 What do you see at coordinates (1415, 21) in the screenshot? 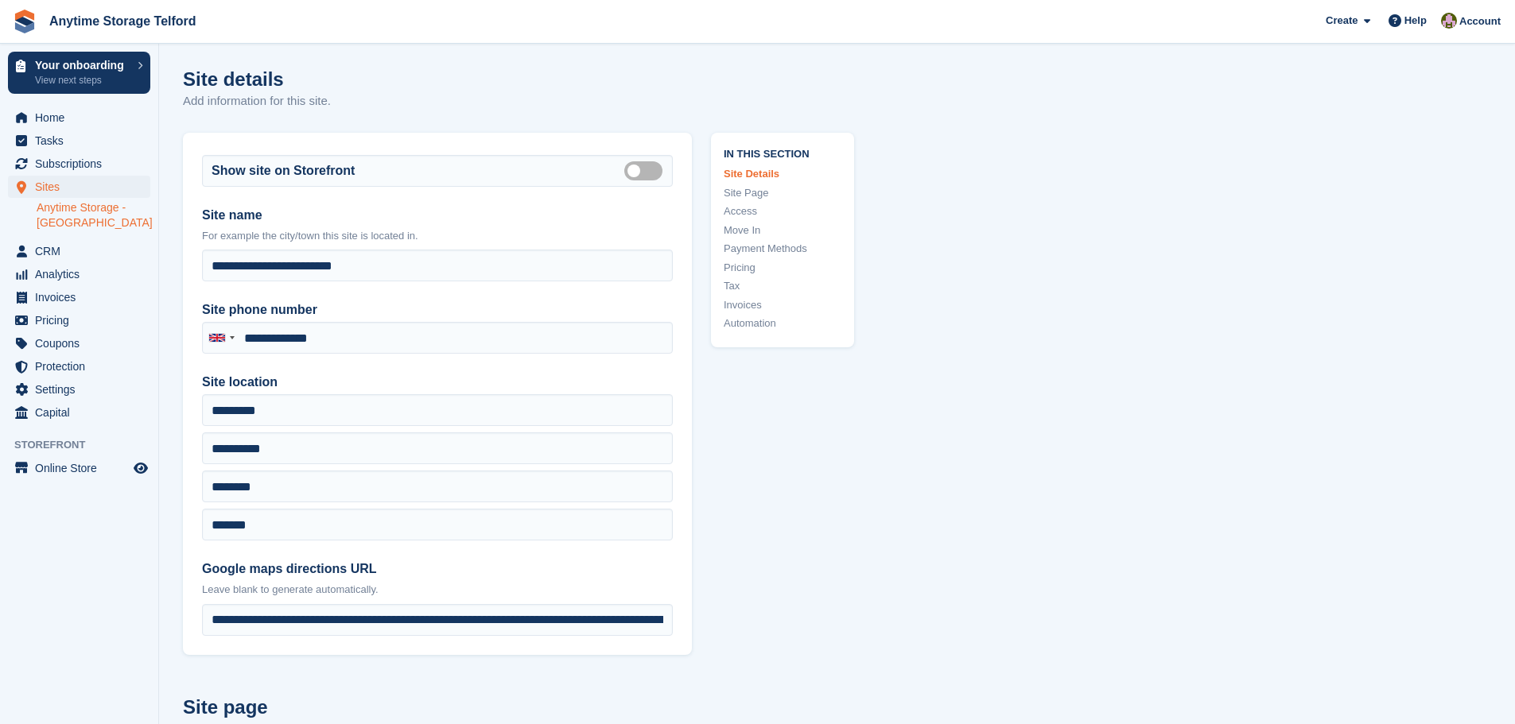
I see `span: Help` at bounding box center [1415, 21].